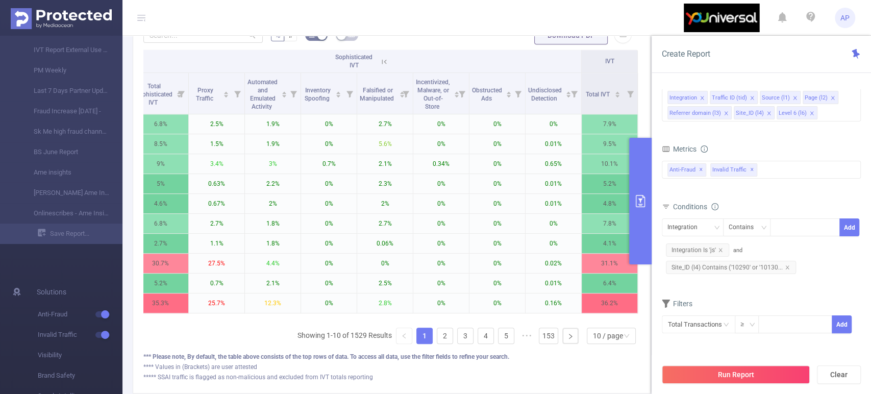 This screenshot has height=394, width=871. I want to click on li: Integration, so click(687, 97).